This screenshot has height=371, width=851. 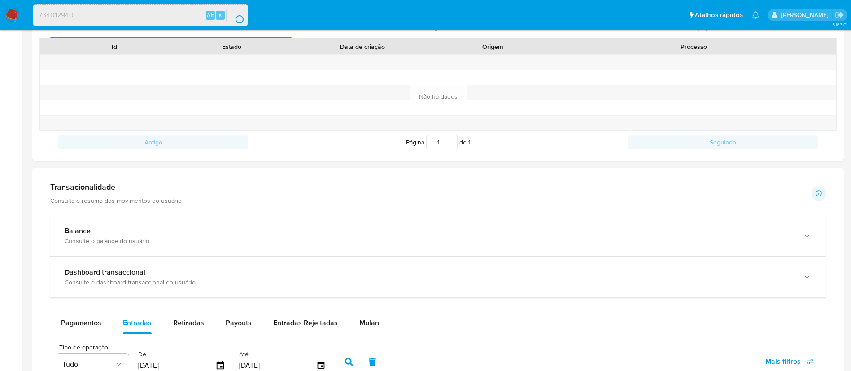 What do you see at coordinates (363, 47) in the screenshot?
I see `div: Data de criação` at bounding box center [363, 47].